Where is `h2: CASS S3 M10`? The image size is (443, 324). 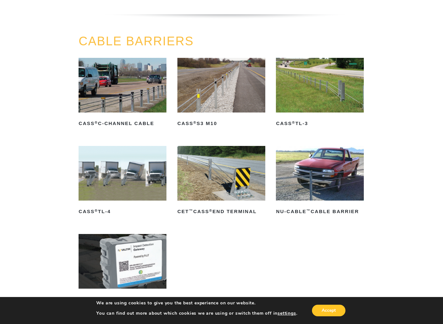
h2: CASS S3 M10 is located at coordinates (221, 123).